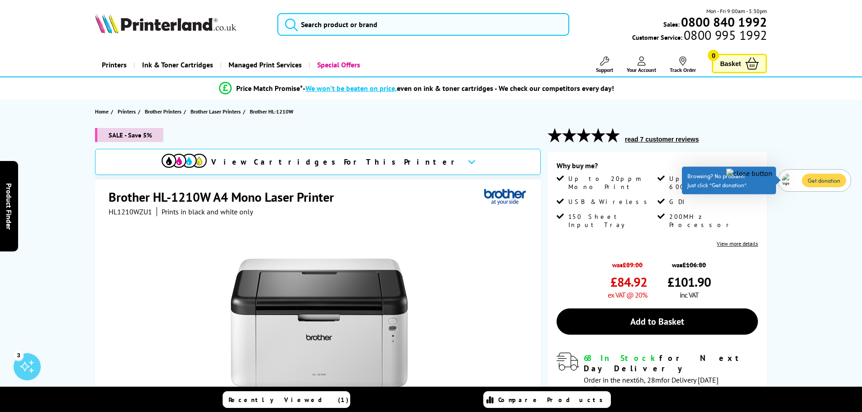 The image size is (862, 412). What do you see at coordinates (103, 111) in the screenshot?
I see `a: Home` at bounding box center [103, 111].